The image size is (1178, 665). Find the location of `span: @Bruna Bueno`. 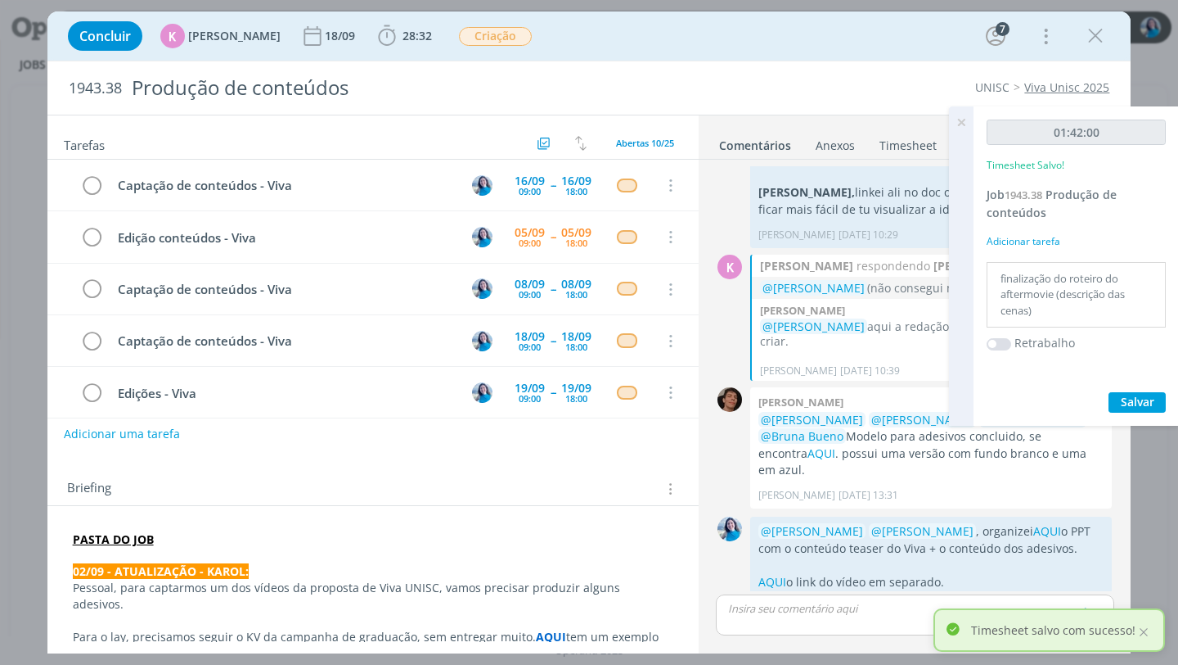

span: @Bruna Bueno is located at coordinates (802, 435).